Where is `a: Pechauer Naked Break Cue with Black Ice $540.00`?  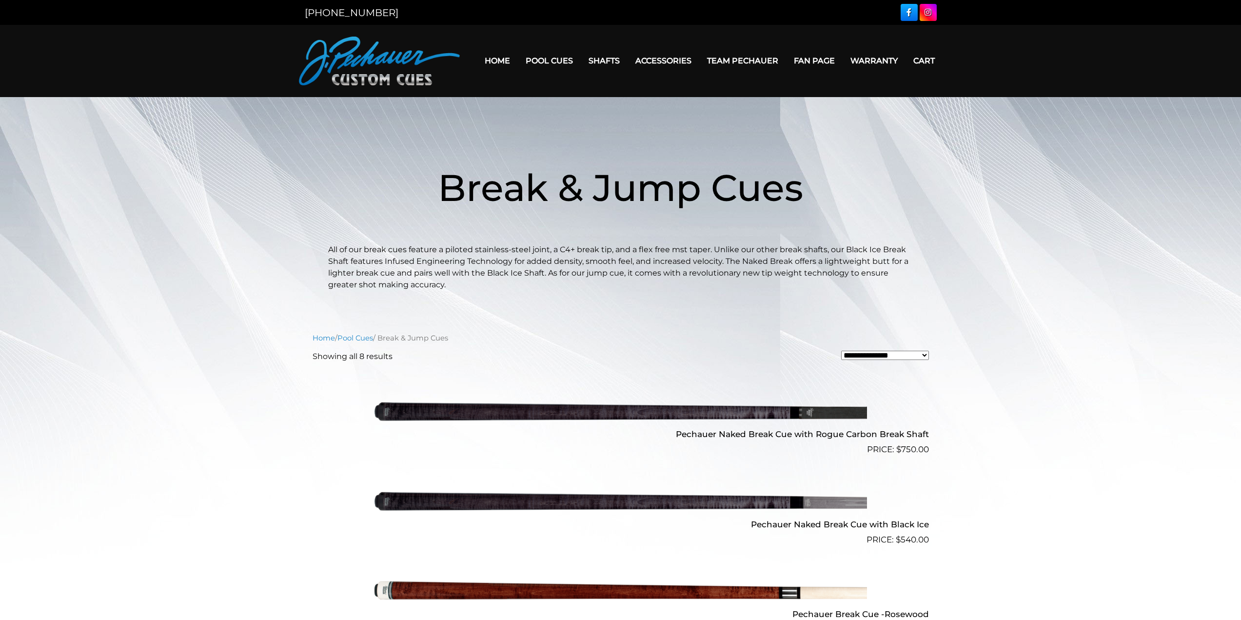 a: Pechauer Naked Break Cue with Black Ice $540.00 is located at coordinates (621, 503).